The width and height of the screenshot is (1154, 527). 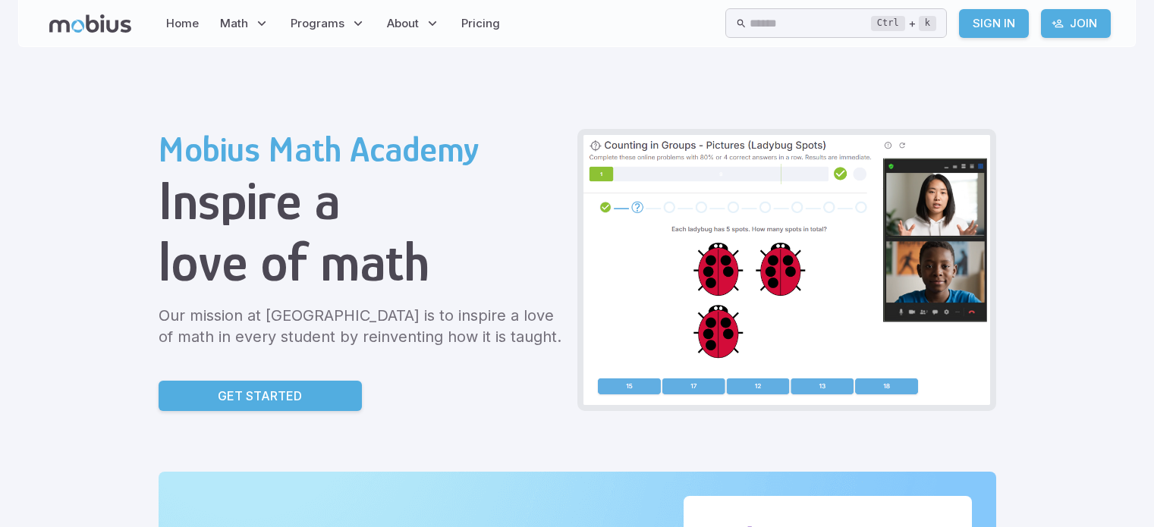 I want to click on kbd: Ctrl, so click(x=887, y=24).